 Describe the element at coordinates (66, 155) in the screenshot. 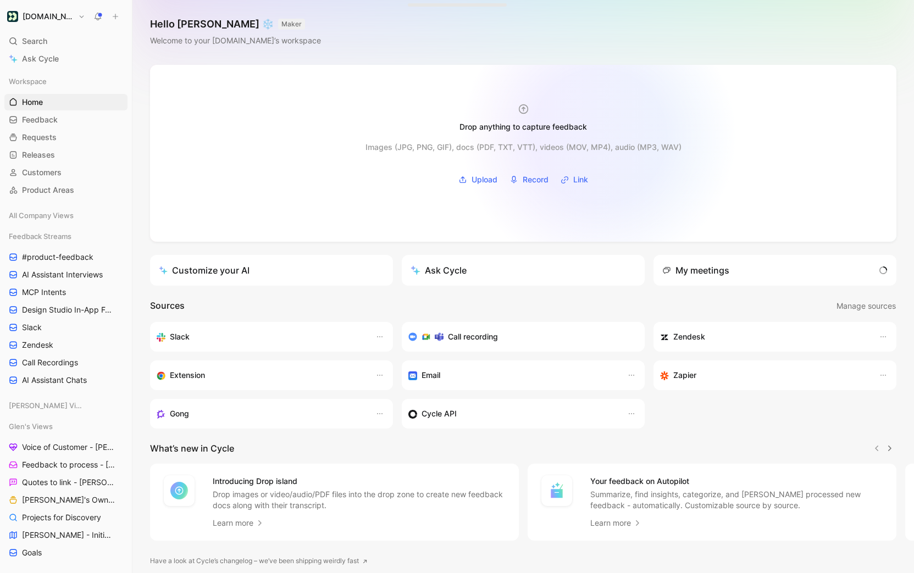

I see `a: Releases` at that location.